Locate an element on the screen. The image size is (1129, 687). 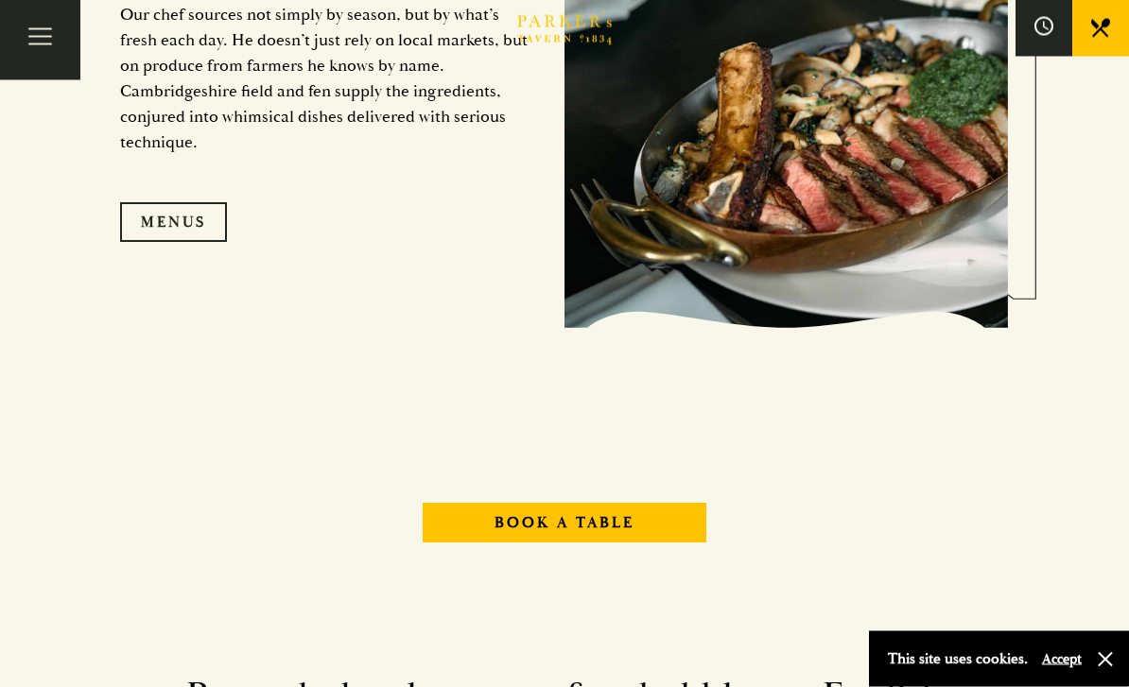
a: Book A Table is located at coordinates (564, 524).